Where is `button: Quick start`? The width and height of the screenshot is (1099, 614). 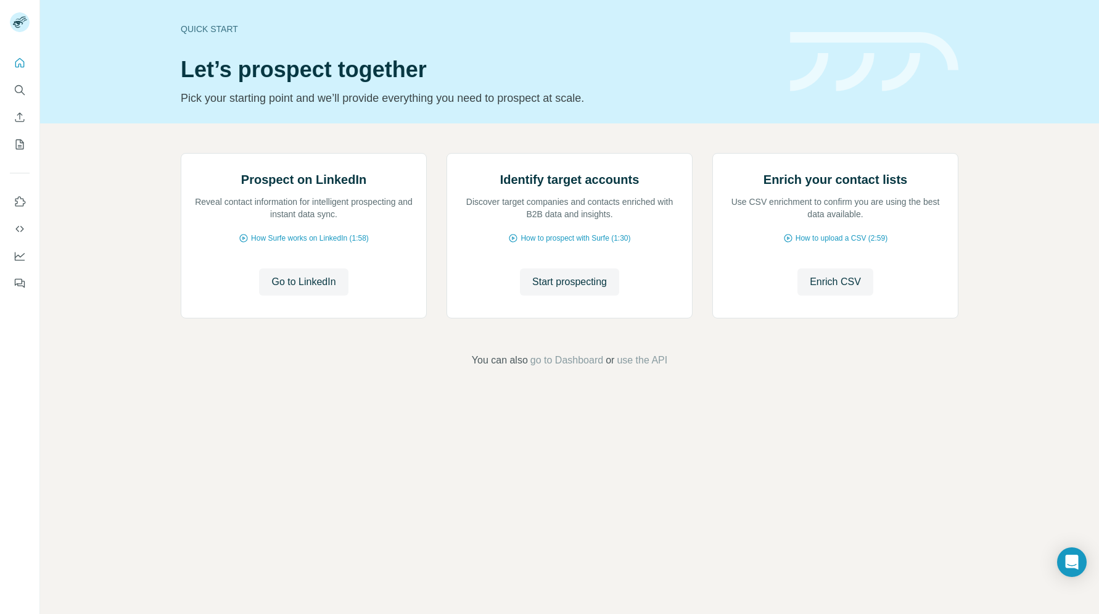
button: Quick start is located at coordinates (20, 63).